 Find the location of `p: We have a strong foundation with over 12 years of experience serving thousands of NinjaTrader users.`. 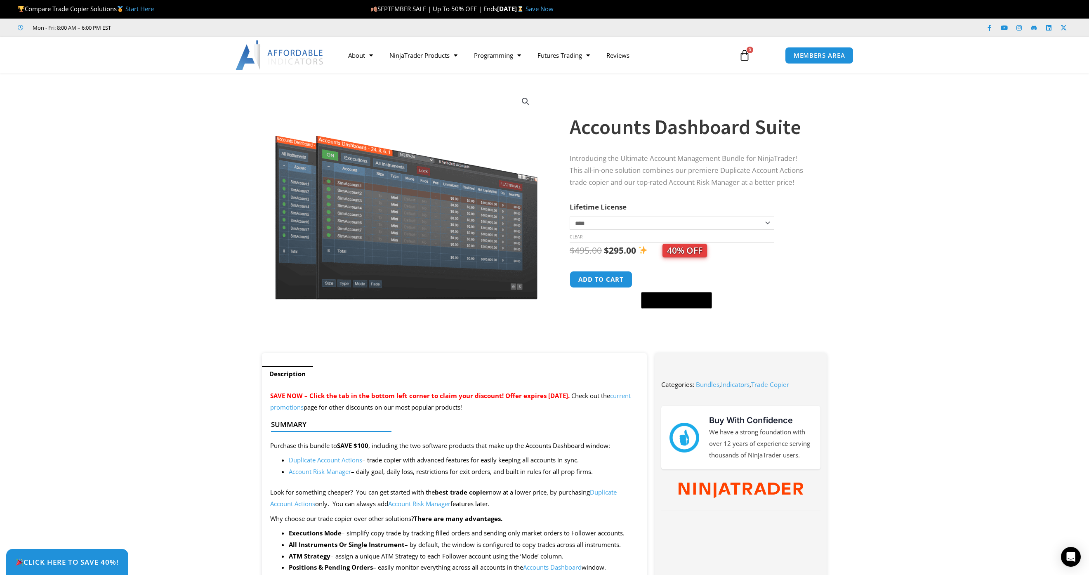

p: We have a strong foundation with over 12 years of experience serving thousands of NinjaTrader users. is located at coordinates (761, 444).